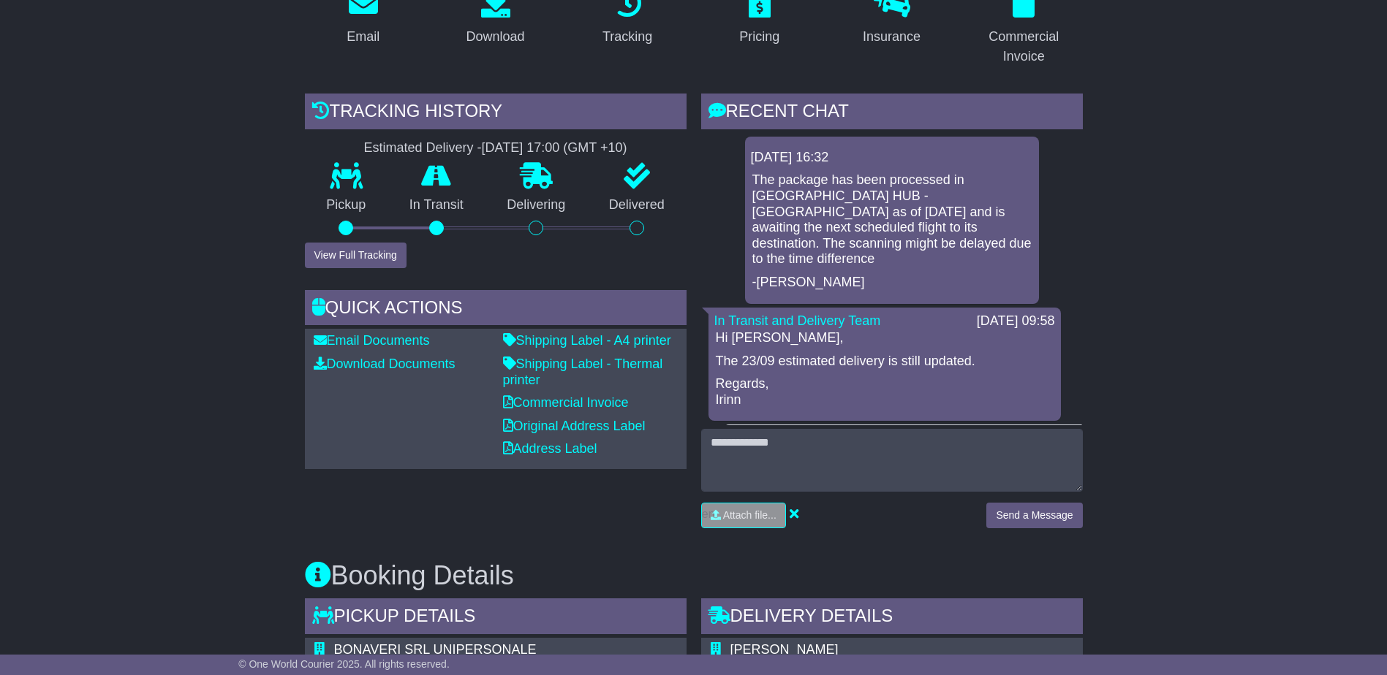 This screenshot has width=1387, height=675. What do you see at coordinates (496, 618) in the screenshot?
I see `div: Pickup Details` at bounding box center [496, 618].